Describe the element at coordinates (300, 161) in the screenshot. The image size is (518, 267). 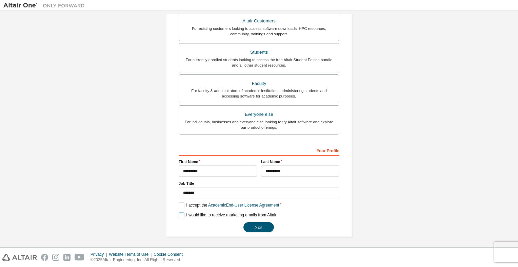
I see `label: Last Name` at that location.